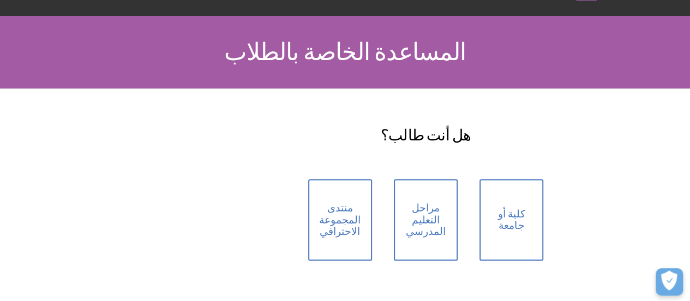 This screenshot has height=301, width=690. What do you see at coordinates (670, 282) in the screenshot?
I see `button: فتح التفضيلات` at bounding box center [670, 282].